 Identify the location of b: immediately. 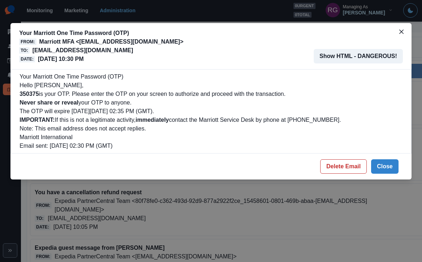
(152, 120).